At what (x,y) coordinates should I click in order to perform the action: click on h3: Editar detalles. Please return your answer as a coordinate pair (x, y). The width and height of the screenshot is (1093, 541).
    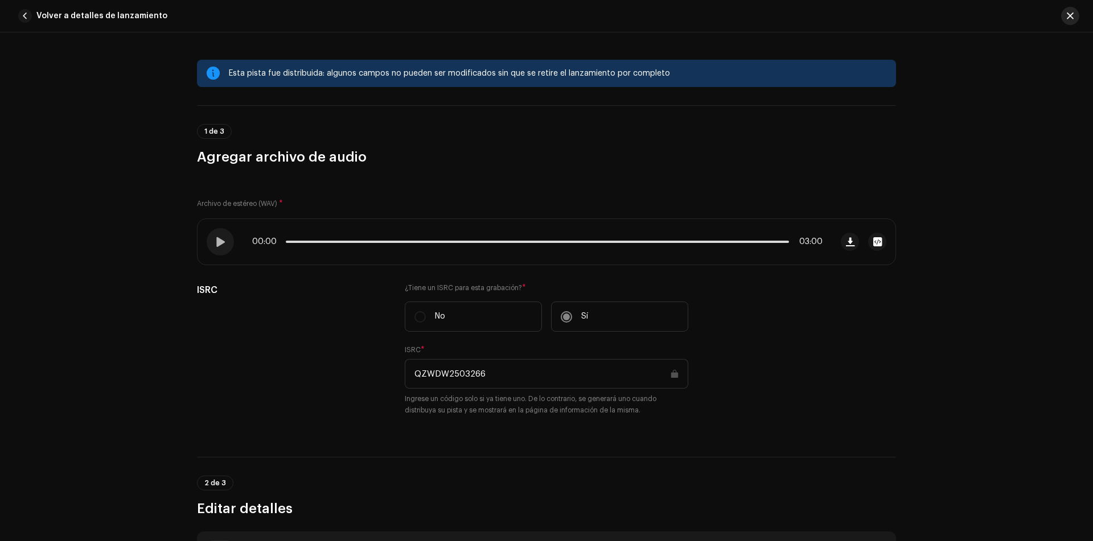
    Looking at the image, I should click on (547, 509).